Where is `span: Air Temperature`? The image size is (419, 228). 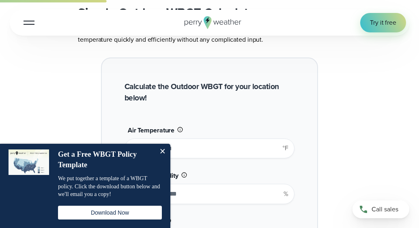
span: Air Temperature is located at coordinates (151, 130).